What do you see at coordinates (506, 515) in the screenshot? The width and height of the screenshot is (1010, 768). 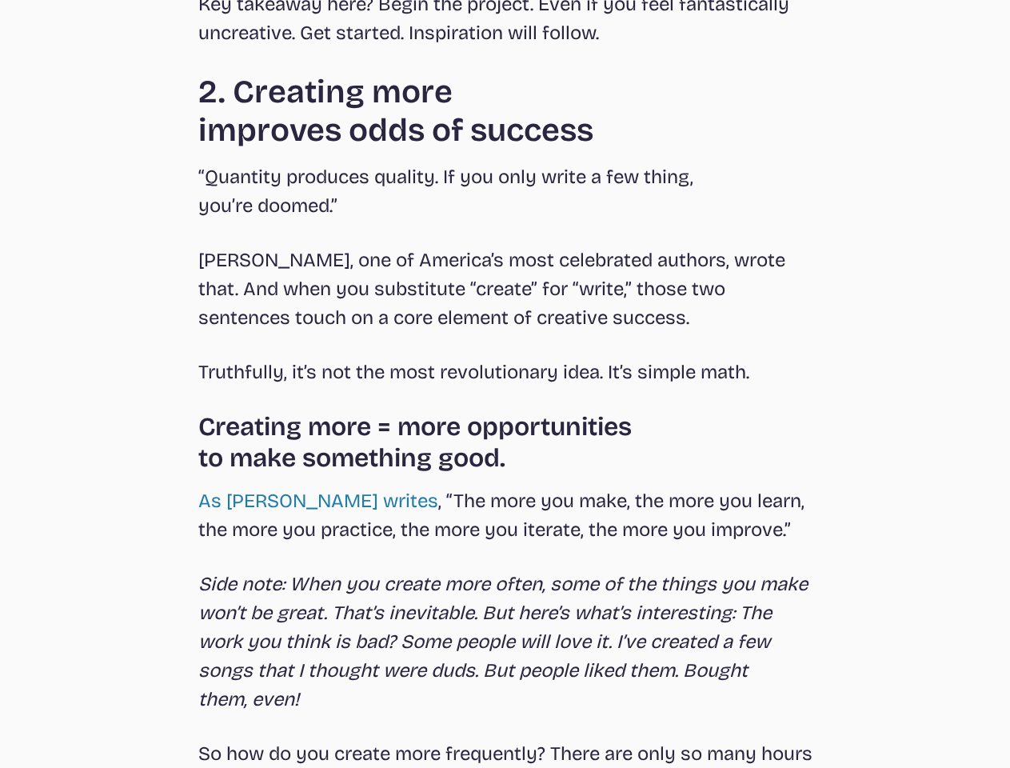 I see `p: , “The more you make, the more you learn, the more you practice, the more you iterate, the more y...` at bounding box center [506, 515].